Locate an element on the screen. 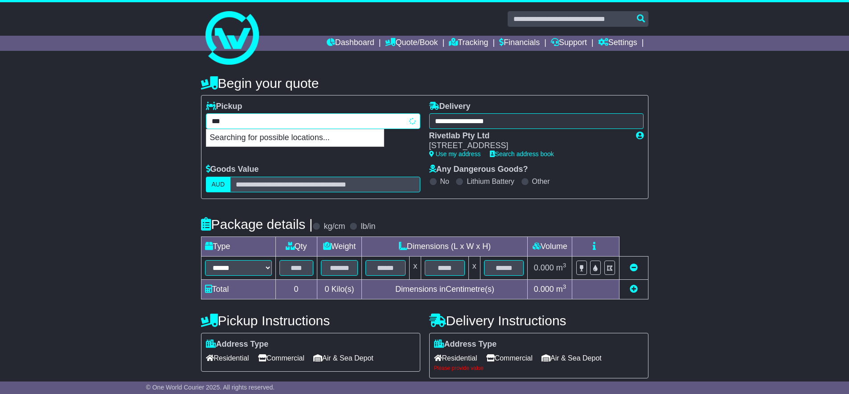 This screenshot has width=849, height=394. td: Qty is located at coordinates (296, 246).